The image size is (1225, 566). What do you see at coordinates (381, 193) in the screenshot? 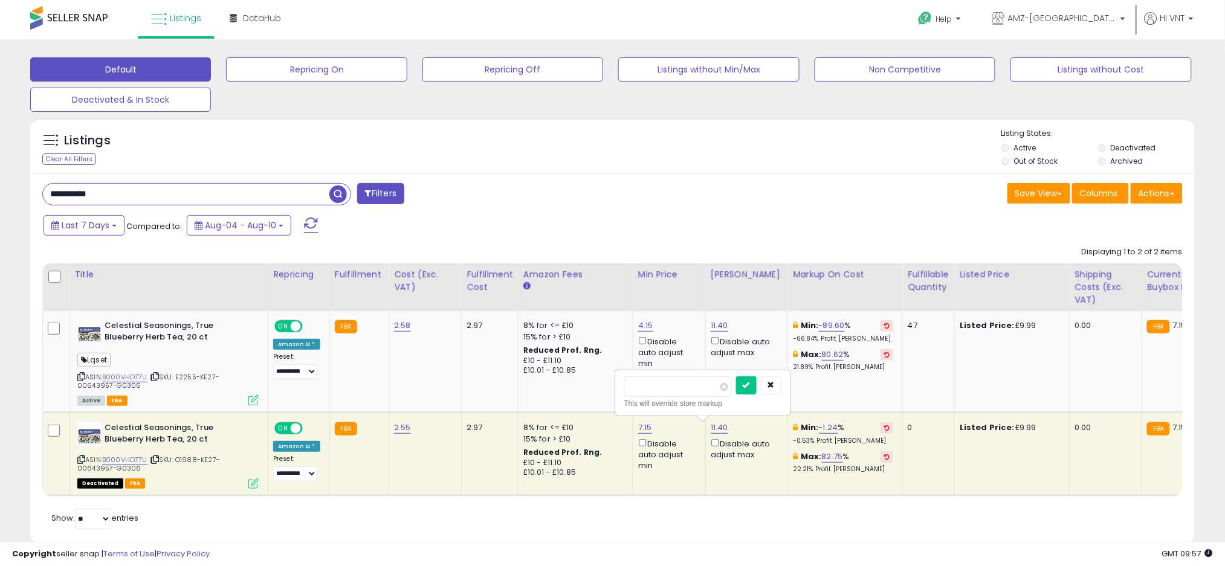
I see `button: Filters` at bounding box center [381, 193].